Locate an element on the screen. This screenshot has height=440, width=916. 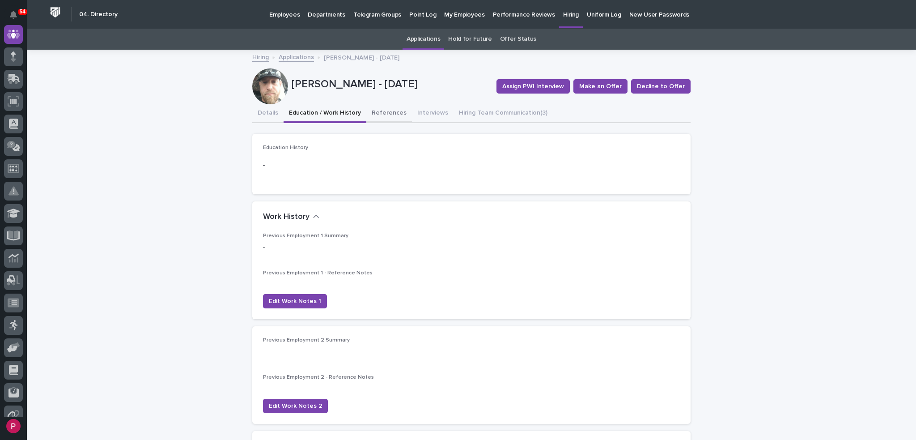
span: Previous Employment 2 Summary is located at coordinates (306, 340).